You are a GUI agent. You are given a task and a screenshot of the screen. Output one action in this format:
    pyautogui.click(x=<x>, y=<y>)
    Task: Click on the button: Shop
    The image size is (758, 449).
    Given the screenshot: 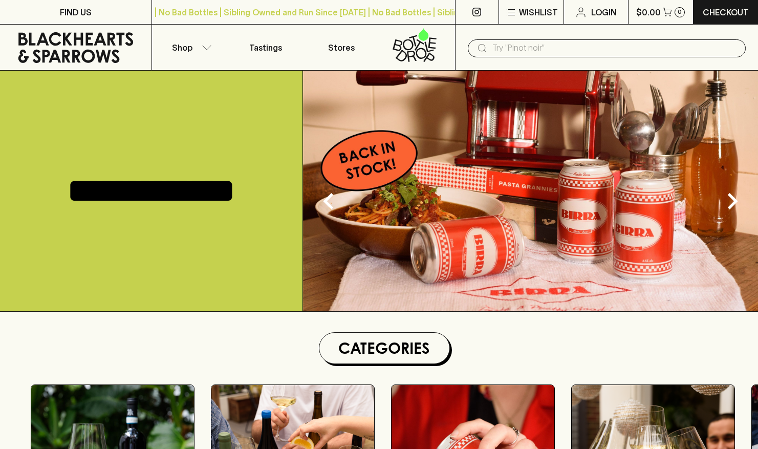 What is the action you would take?
    pyautogui.click(x=190, y=47)
    